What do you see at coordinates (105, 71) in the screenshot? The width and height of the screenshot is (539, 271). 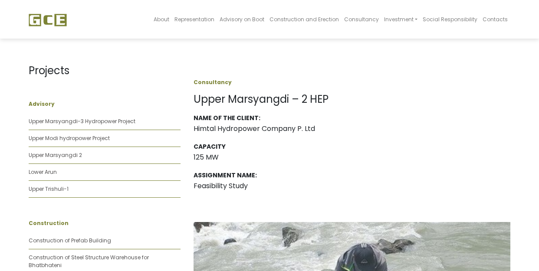 I see `p: Projects` at bounding box center [105, 71].